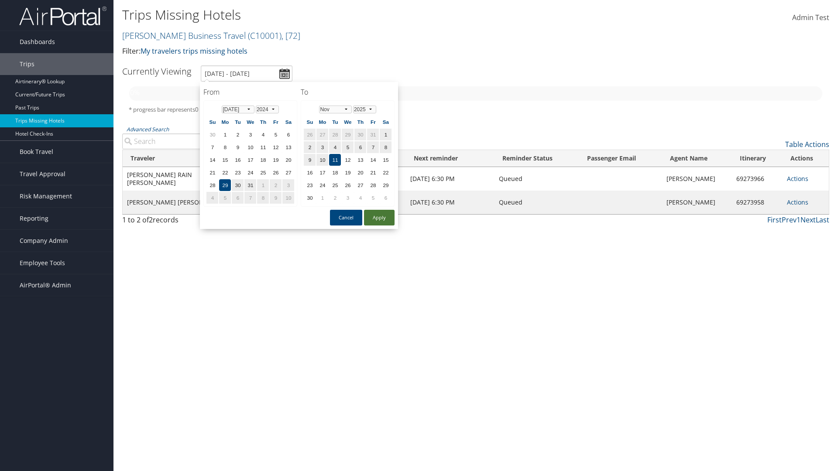 This screenshot has width=838, height=471. Describe the element at coordinates (385, 185) in the screenshot. I see `td: 29` at that location.